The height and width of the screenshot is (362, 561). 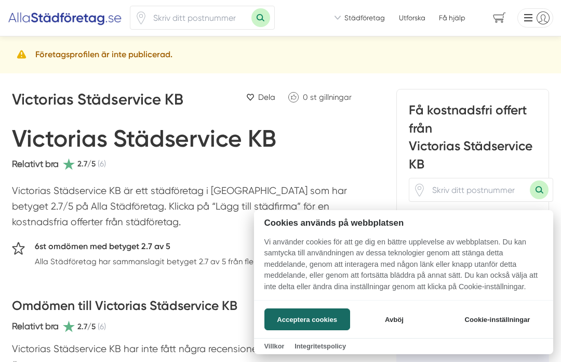 What do you see at coordinates (498, 319) in the screenshot?
I see `button: Cookie-inställningar` at bounding box center [498, 319].